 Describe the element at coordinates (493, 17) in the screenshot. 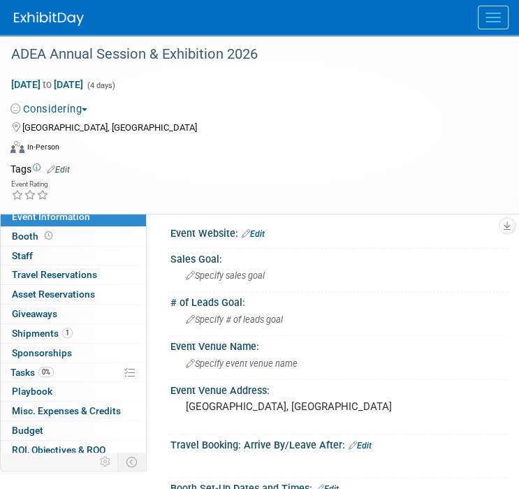

I see `button: Menu` at that location.